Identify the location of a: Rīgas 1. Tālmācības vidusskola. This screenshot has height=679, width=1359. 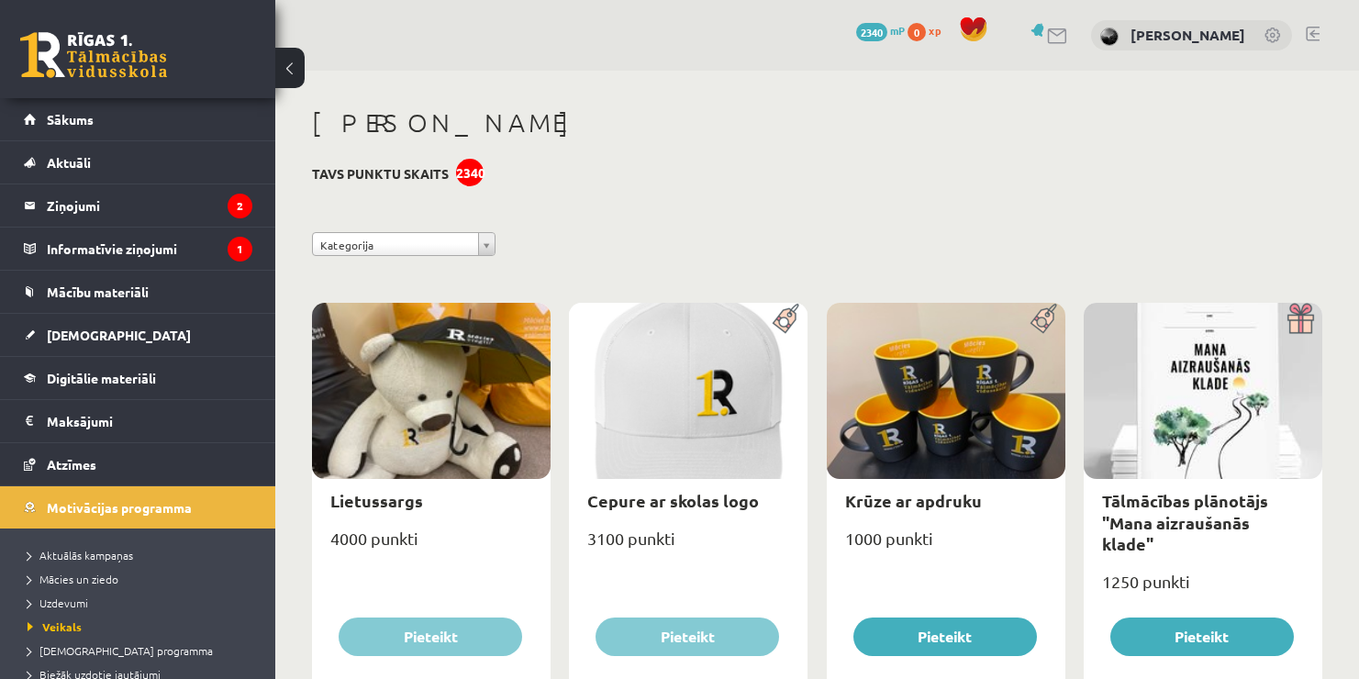
(94, 55).